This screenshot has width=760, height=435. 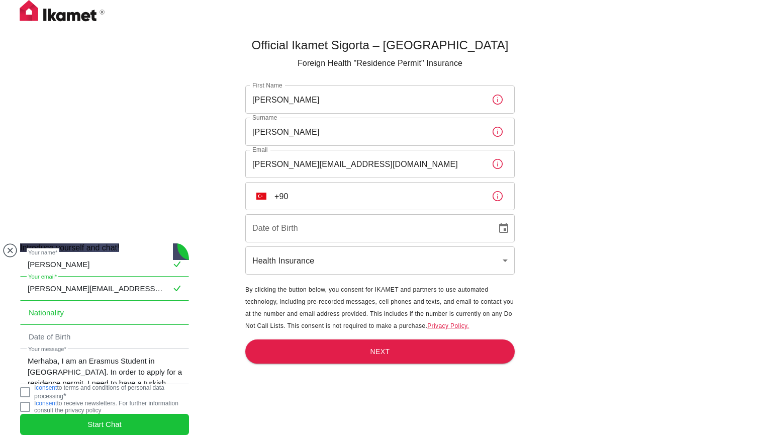 What do you see at coordinates (260, 149) in the screenshot?
I see `label: Email` at bounding box center [260, 149].